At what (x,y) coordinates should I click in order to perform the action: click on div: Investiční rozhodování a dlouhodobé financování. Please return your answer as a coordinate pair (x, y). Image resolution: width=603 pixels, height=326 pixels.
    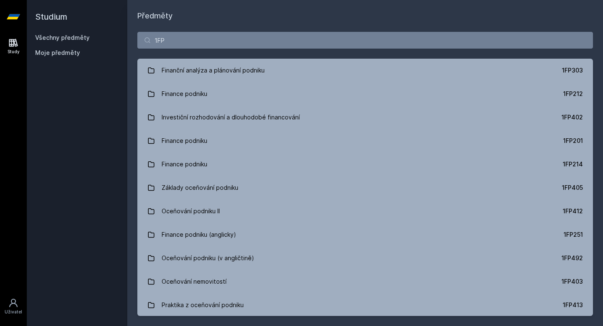
    Looking at the image, I should click on (231, 117).